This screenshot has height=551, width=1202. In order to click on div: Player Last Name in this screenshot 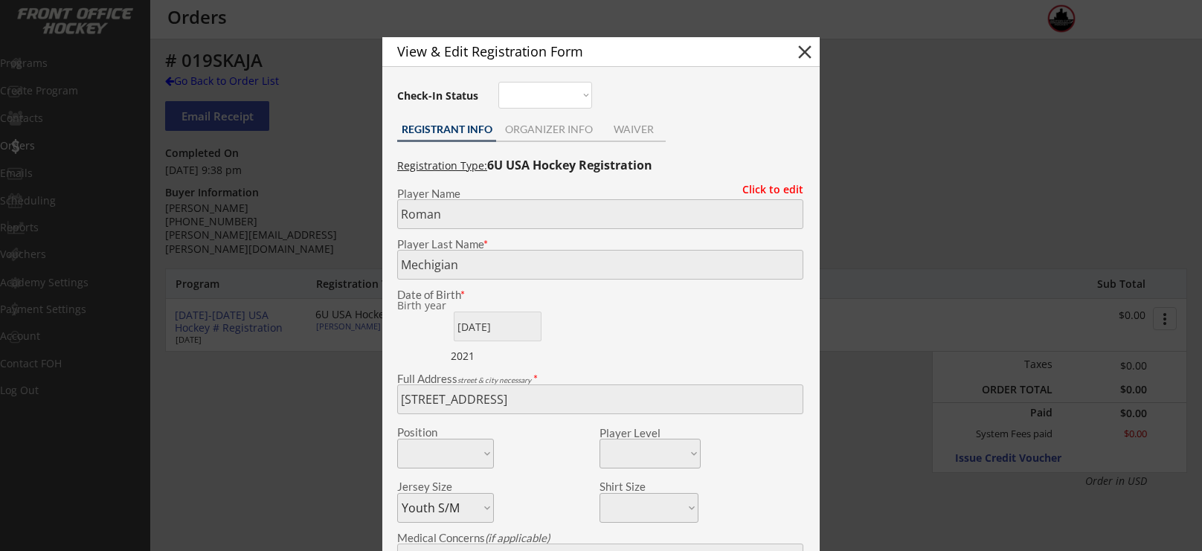, I will do `click(600, 244)`.